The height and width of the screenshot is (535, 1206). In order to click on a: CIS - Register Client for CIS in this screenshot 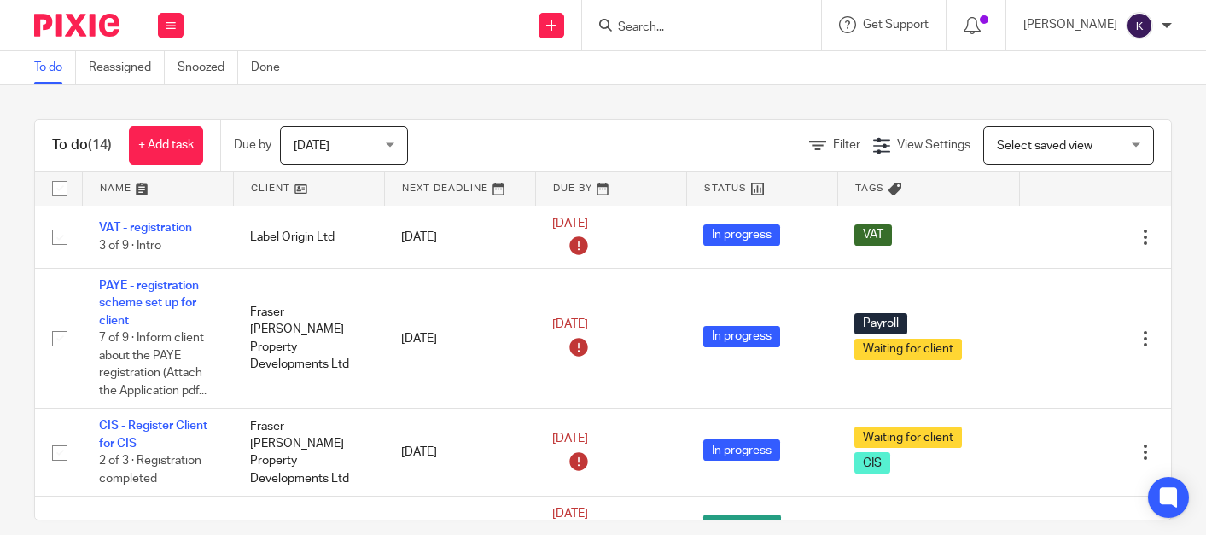, I will do `click(153, 434)`.